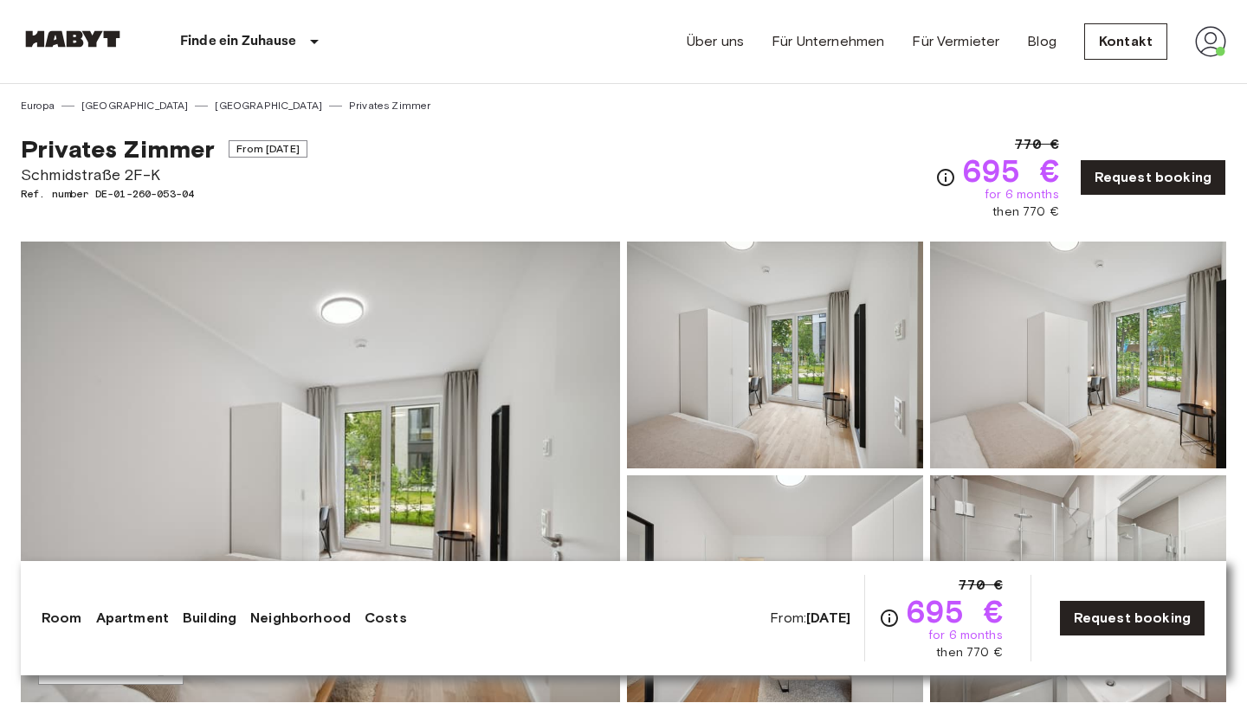 The height and width of the screenshot is (703, 1247). I want to click on a: Privates Zimmer, so click(390, 106).